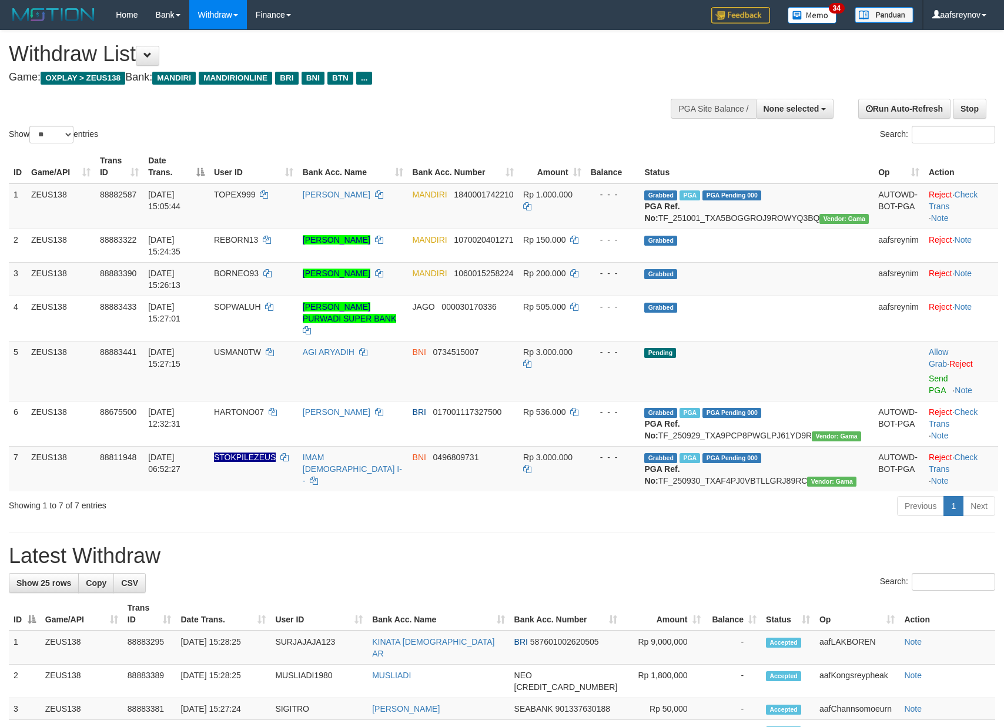 The height and width of the screenshot is (727, 1004). I want to click on span: 88882587, so click(118, 195).